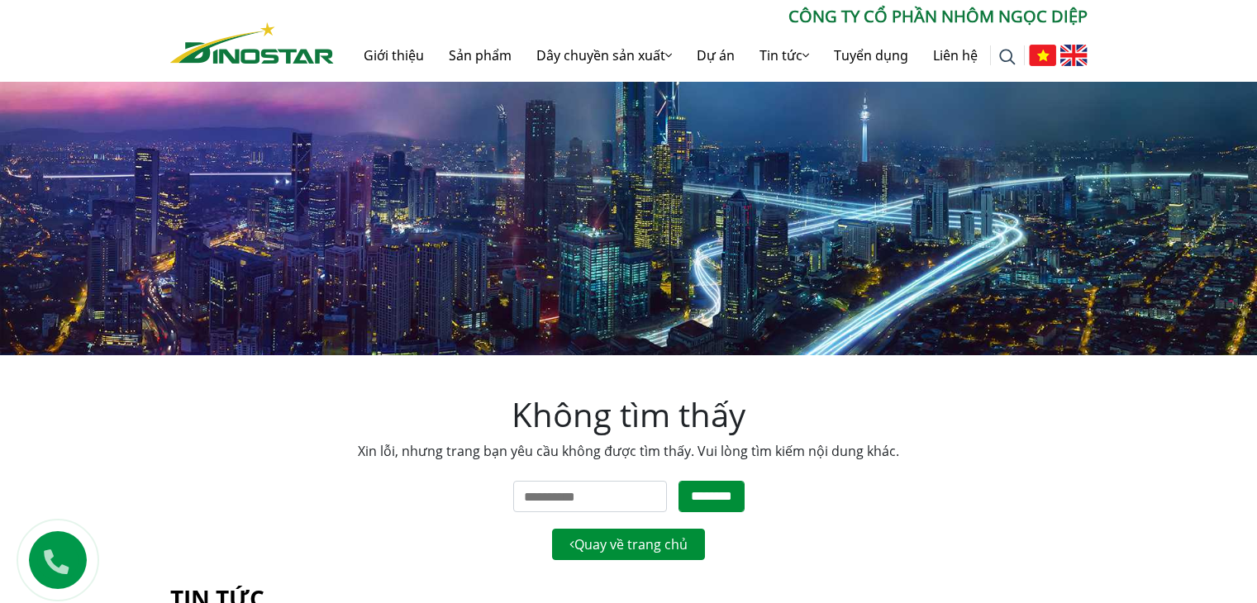  Describe the element at coordinates (1074, 55) in the screenshot. I see `img: English` at that location.